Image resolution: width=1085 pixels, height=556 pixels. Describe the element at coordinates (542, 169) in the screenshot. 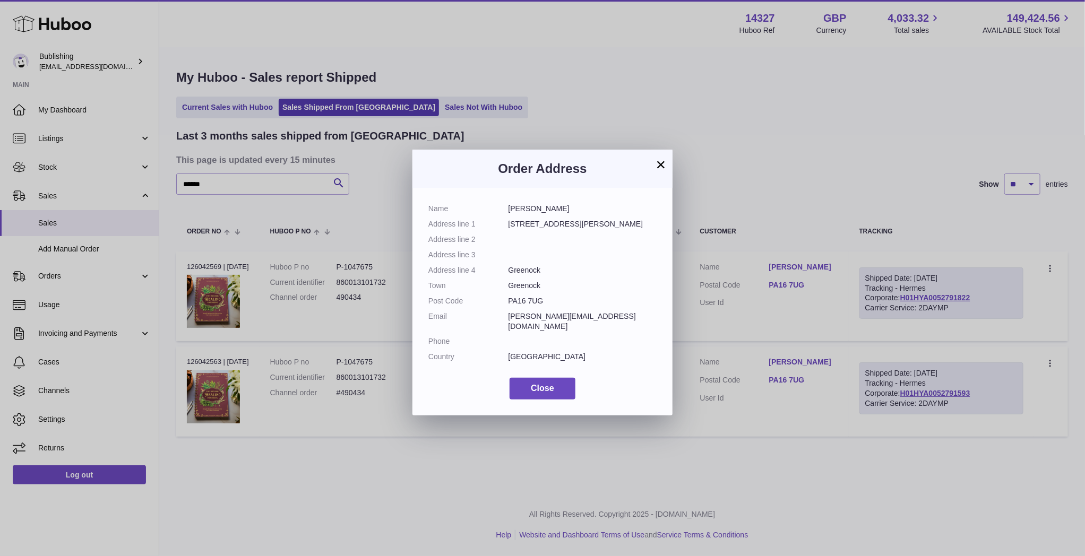

I see `h3: Order Address` at that location.